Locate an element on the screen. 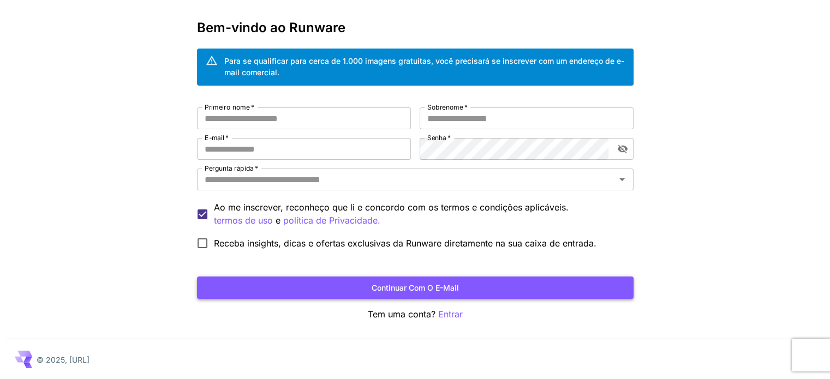 This screenshot has width=830, height=379. button: Ao me inscrever, reconheço que li e concordo com os termos e condições aplicáveis. termos de uso e is located at coordinates (332, 220).